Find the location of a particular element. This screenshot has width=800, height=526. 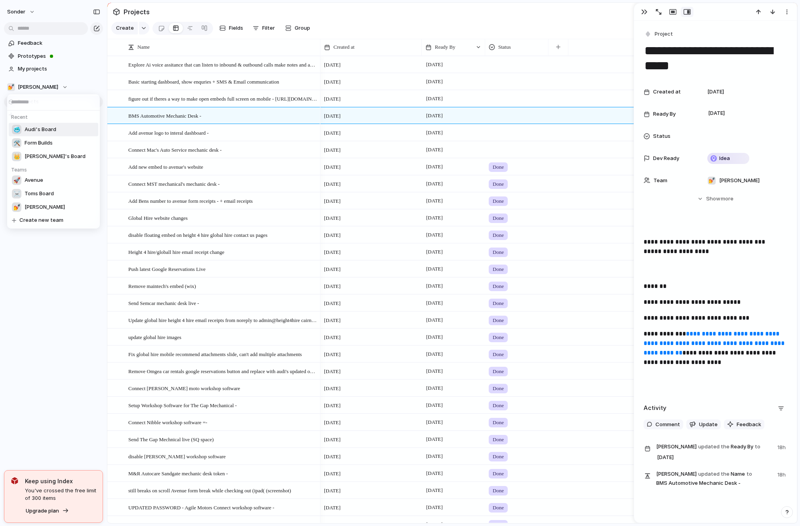

span: Form Builds is located at coordinates (38, 143).